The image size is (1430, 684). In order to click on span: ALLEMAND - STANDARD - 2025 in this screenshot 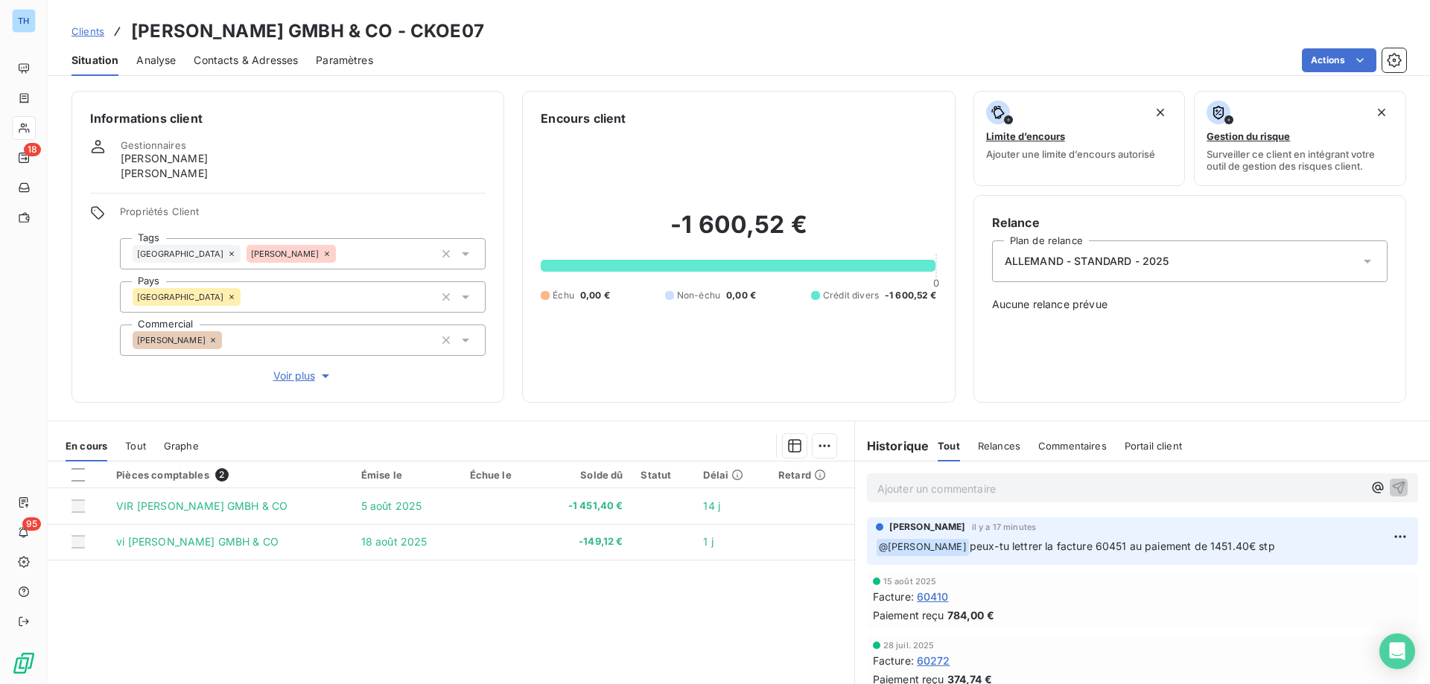, I will do `click(1086, 261)`.